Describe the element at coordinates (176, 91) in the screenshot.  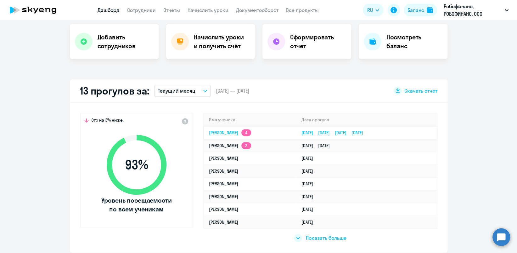
I see `p: Текущий месяц` at that location.